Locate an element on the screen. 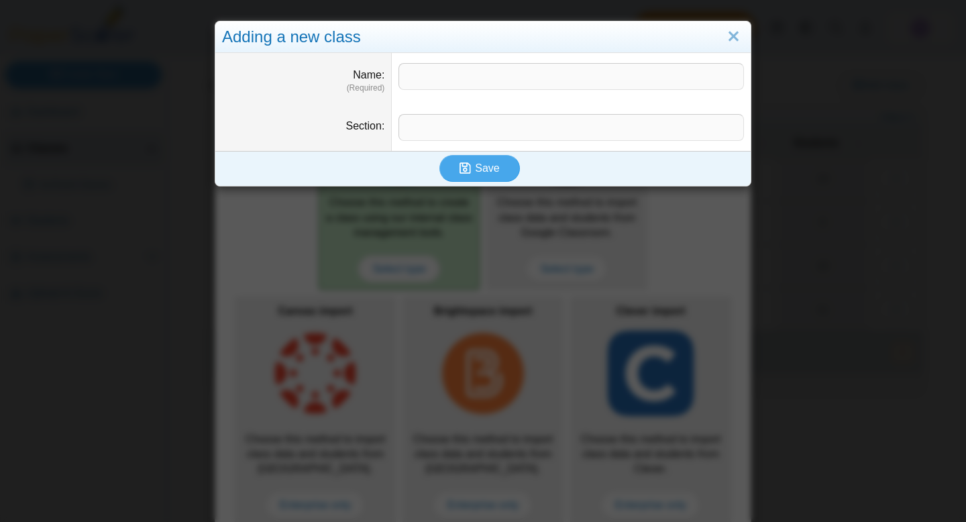 Image resolution: width=966 pixels, height=522 pixels. button: Save is located at coordinates (480, 168).